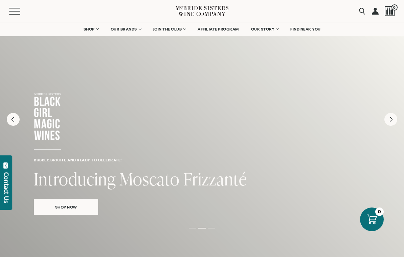 The height and width of the screenshot is (257, 404). Describe the element at coordinates (395, 7) in the screenshot. I see `span: 0` at that location.